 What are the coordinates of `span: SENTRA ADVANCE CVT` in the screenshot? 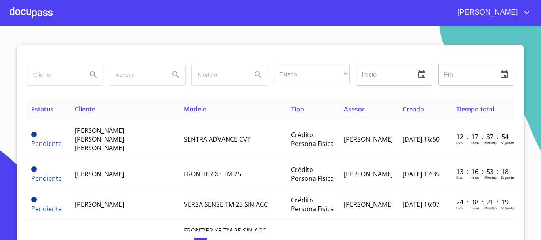 It's located at (217, 139).